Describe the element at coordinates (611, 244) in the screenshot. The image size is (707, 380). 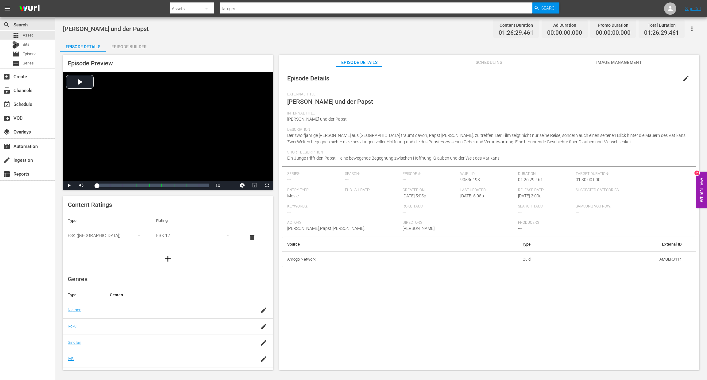
I see `th: External ID` at that location.